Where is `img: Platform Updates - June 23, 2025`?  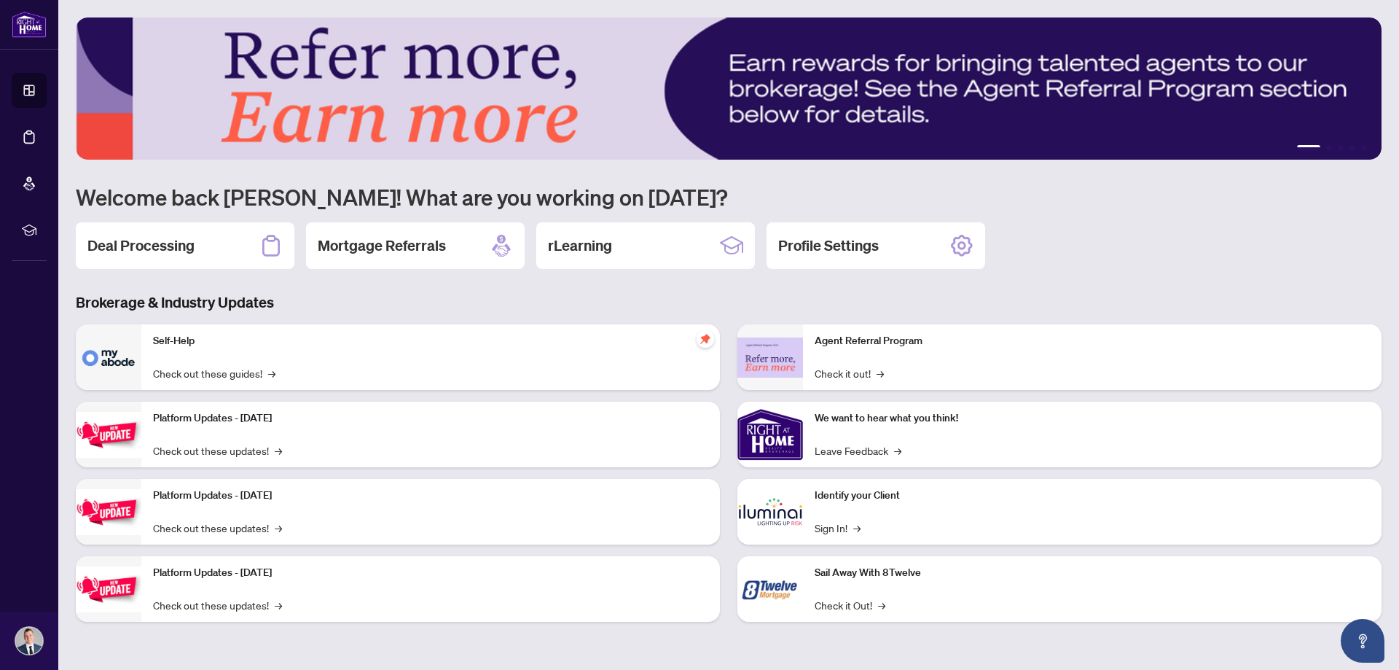
img: Platform Updates - June 23, 2025 is located at coordinates (109, 589).